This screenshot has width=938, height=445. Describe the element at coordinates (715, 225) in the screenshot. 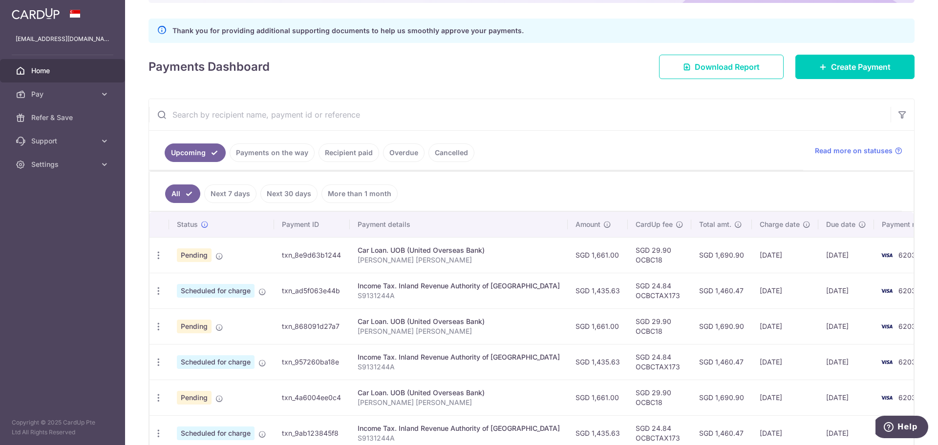

I see `span: Total amt.` at that location.